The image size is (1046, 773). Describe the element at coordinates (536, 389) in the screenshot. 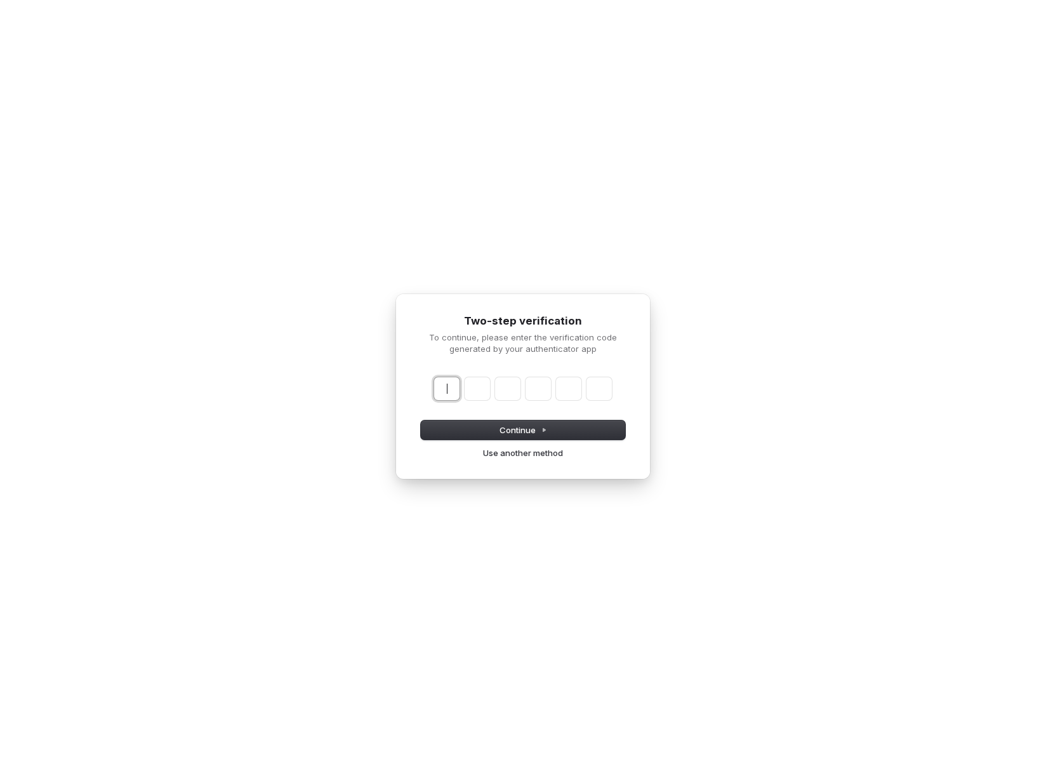

I see `input: Enter verification code` at that location.